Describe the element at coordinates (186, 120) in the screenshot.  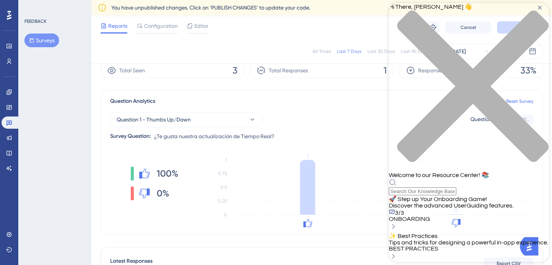
I see `button: Question 1 - Thumbs Up/Down` at that location.